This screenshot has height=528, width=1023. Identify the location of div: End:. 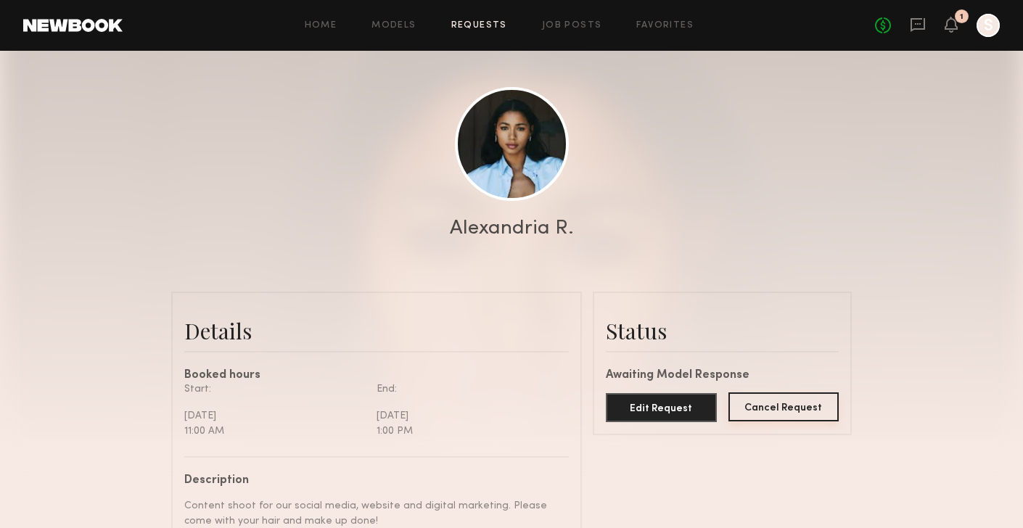
(467, 389).